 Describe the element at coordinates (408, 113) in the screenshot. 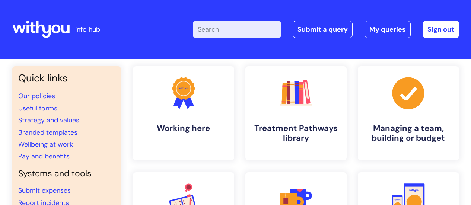

I see `a: Managing a team, building or budget` at that location.